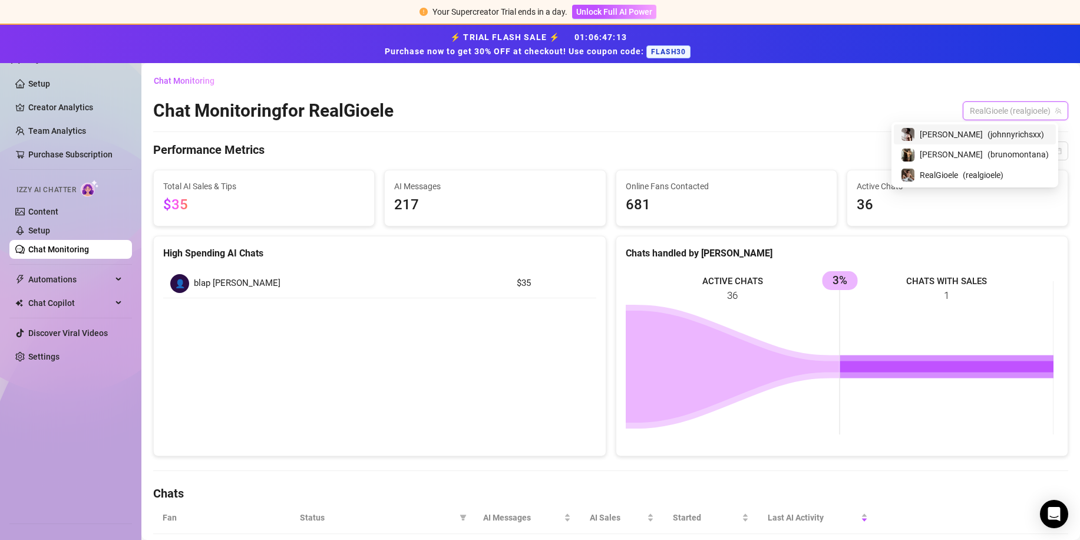  Describe the element at coordinates (189, 81) in the screenshot. I see `button: Chat Monitoring` at that location.